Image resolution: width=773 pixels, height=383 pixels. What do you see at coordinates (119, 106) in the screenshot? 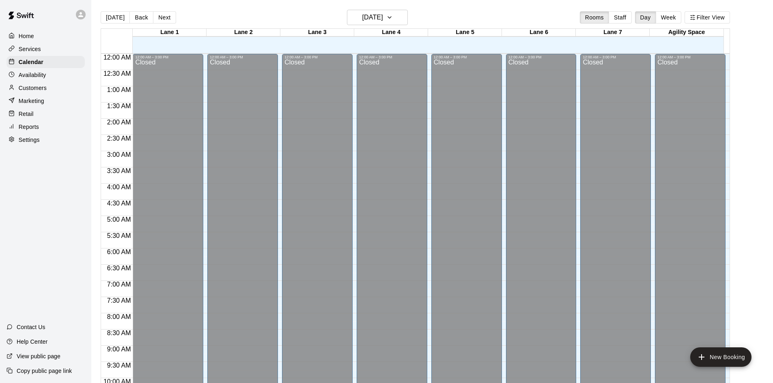
I see `span: 1:30 AM` at bounding box center [119, 106].